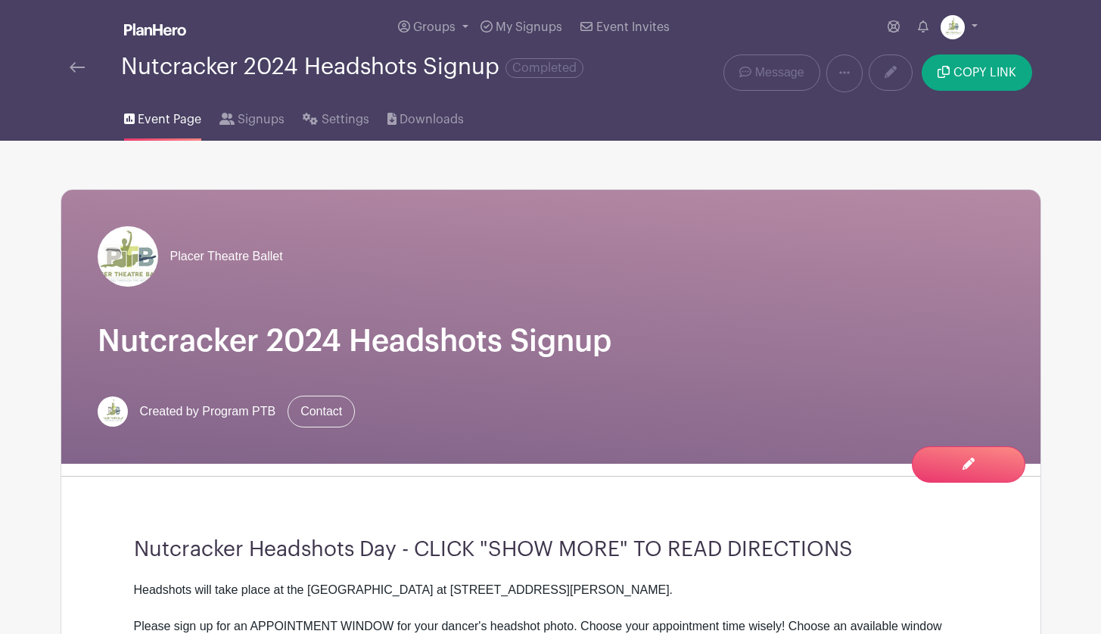 This screenshot has height=634, width=1101. Describe the element at coordinates (771, 73) in the screenshot. I see `a: Message` at that location.